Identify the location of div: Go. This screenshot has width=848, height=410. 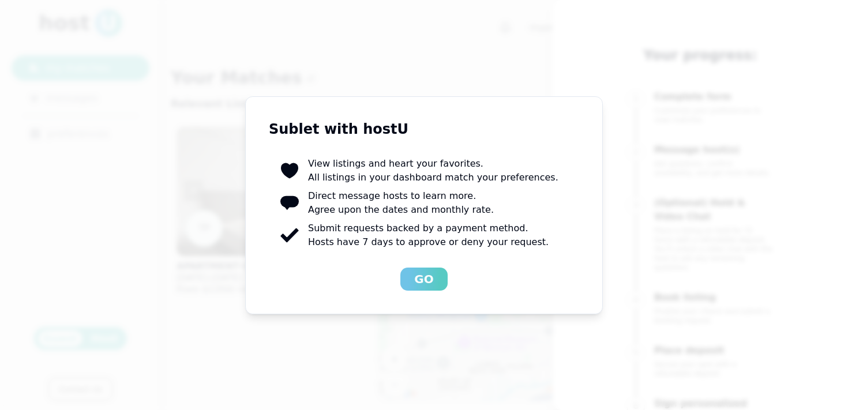
(424, 279).